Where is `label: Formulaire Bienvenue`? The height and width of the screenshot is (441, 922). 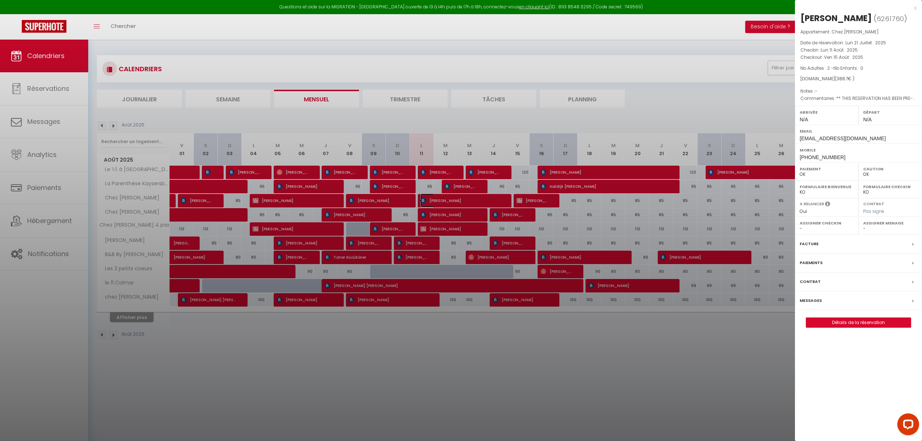 label: Formulaire Bienvenue is located at coordinates (826, 187).